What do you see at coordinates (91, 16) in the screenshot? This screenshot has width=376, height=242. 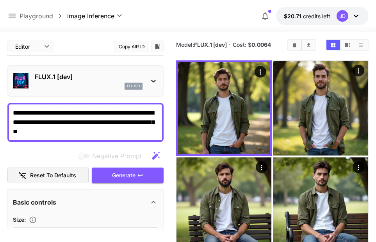 I see `span: Image Inference` at bounding box center [91, 16].